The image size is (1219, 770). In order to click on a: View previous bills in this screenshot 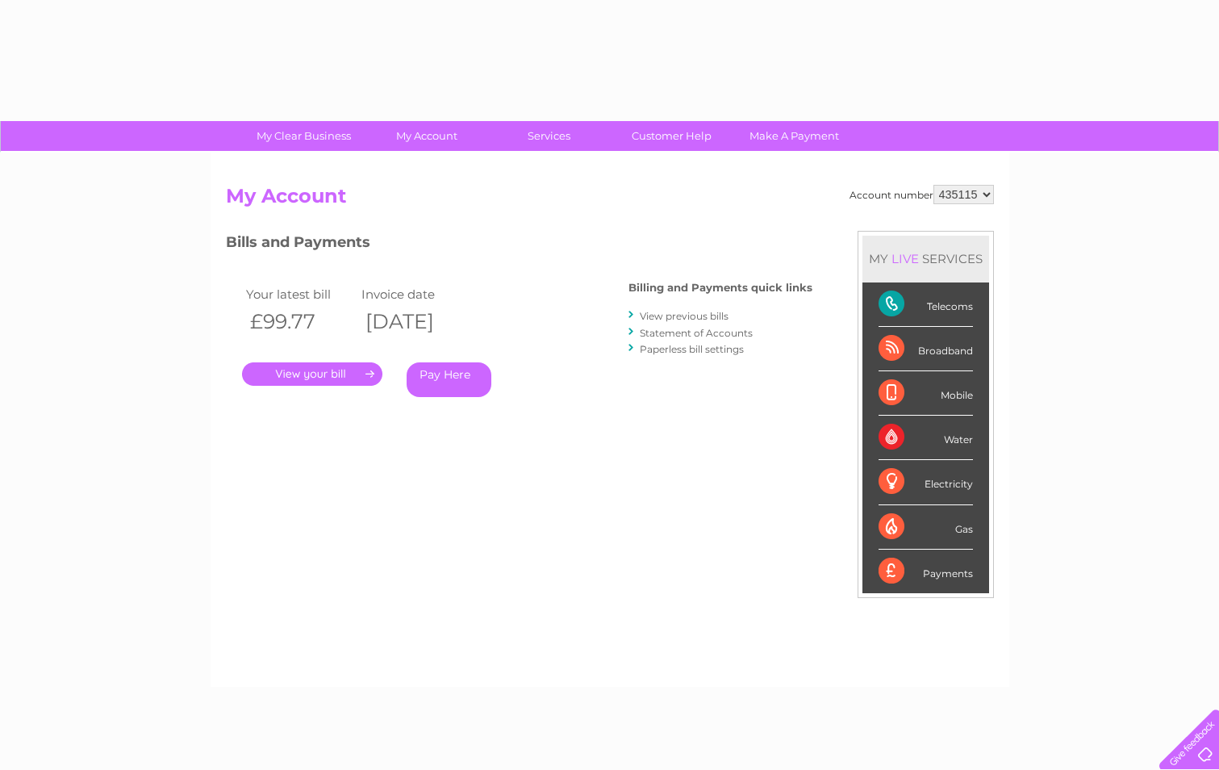, I will do `click(684, 316)`.